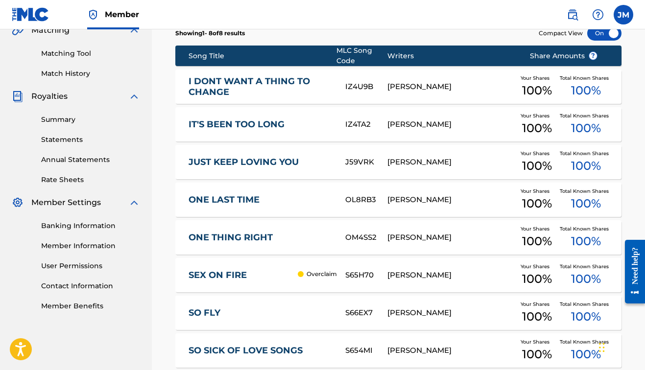  I want to click on span: Royalties, so click(49, 96).